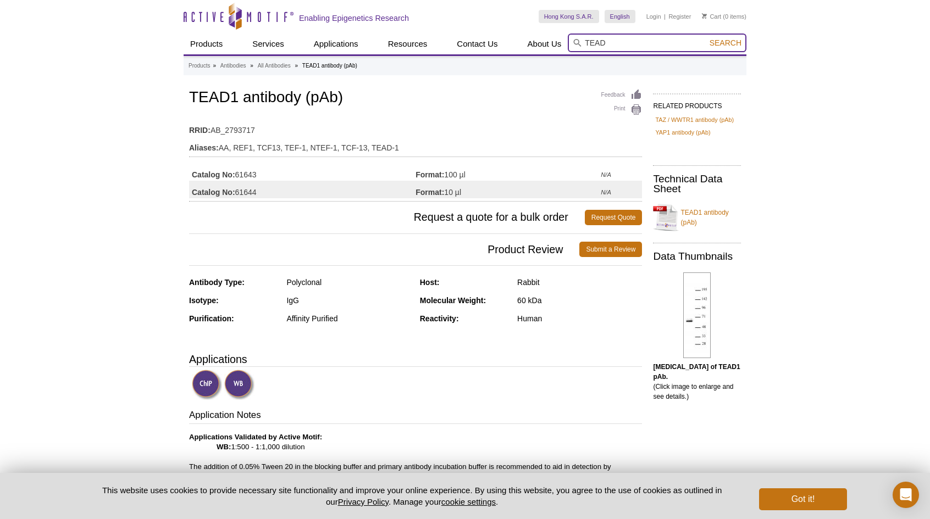 This screenshot has width=930, height=519. Describe the element at coordinates (239, 385) in the screenshot. I see `img: Western Blot Validated` at that location.